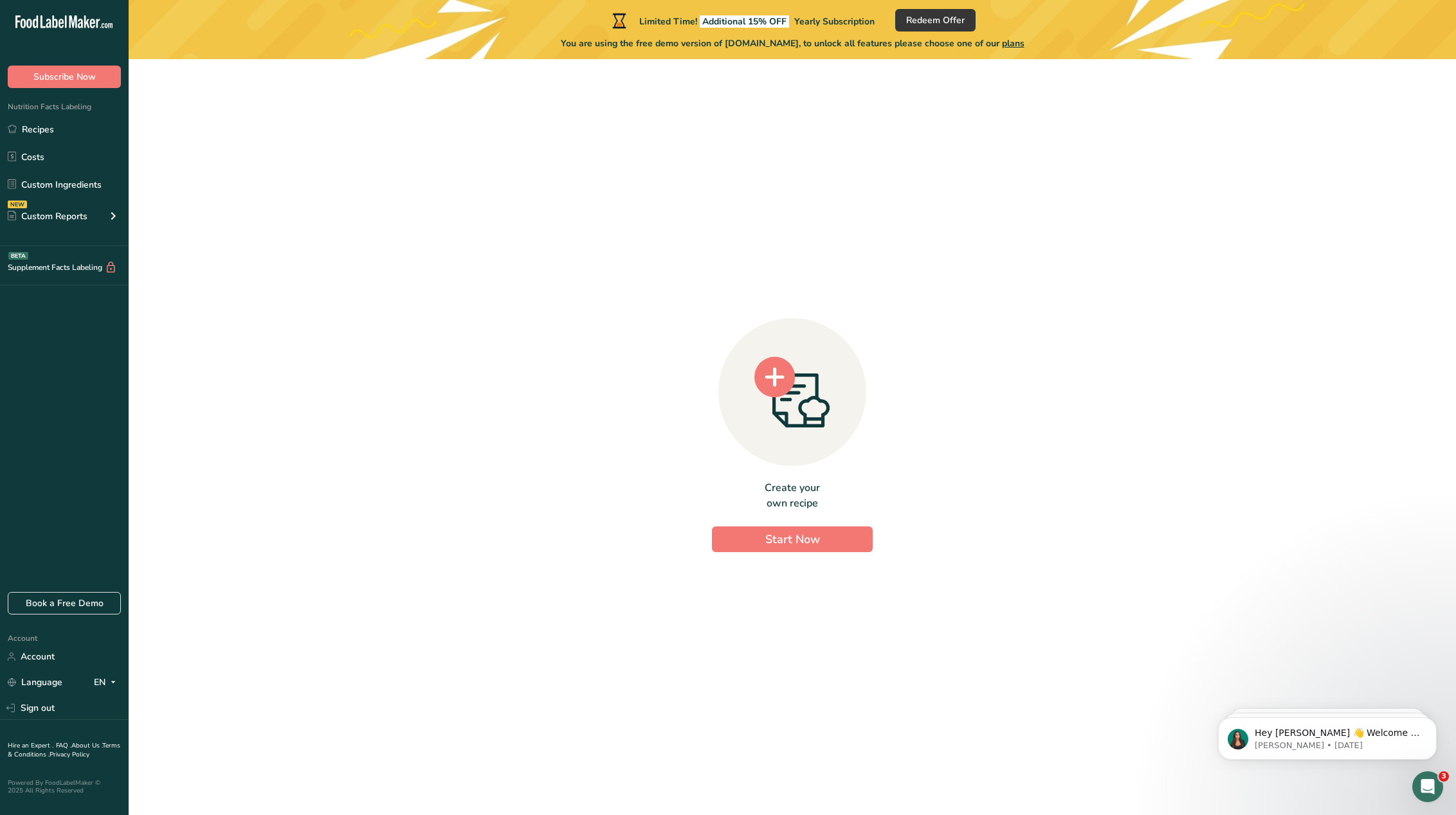 The height and width of the screenshot is (815, 1456). Describe the element at coordinates (792, 495) in the screenshot. I see `div: Create your own recipe` at that location.